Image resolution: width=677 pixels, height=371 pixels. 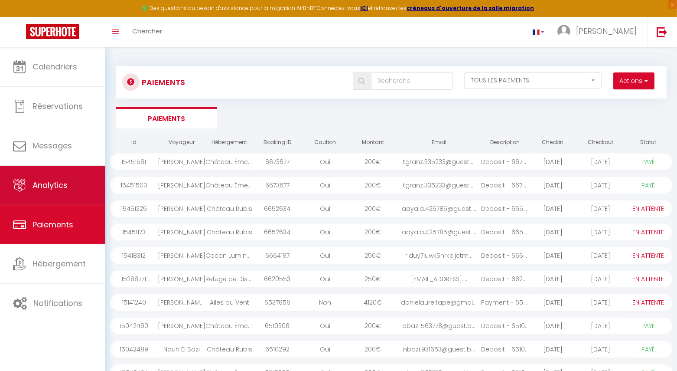 I want to click on div: 15451225, so click(x=134, y=208).